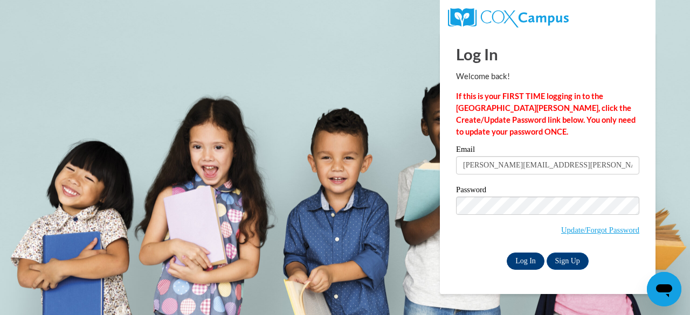 Image resolution: width=690 pixels, height=315 pixels. What do you see at coordinates (600, 230) in the screenshot?
I see `a: Update/Forgot Password` at bounding box center [600, 230].